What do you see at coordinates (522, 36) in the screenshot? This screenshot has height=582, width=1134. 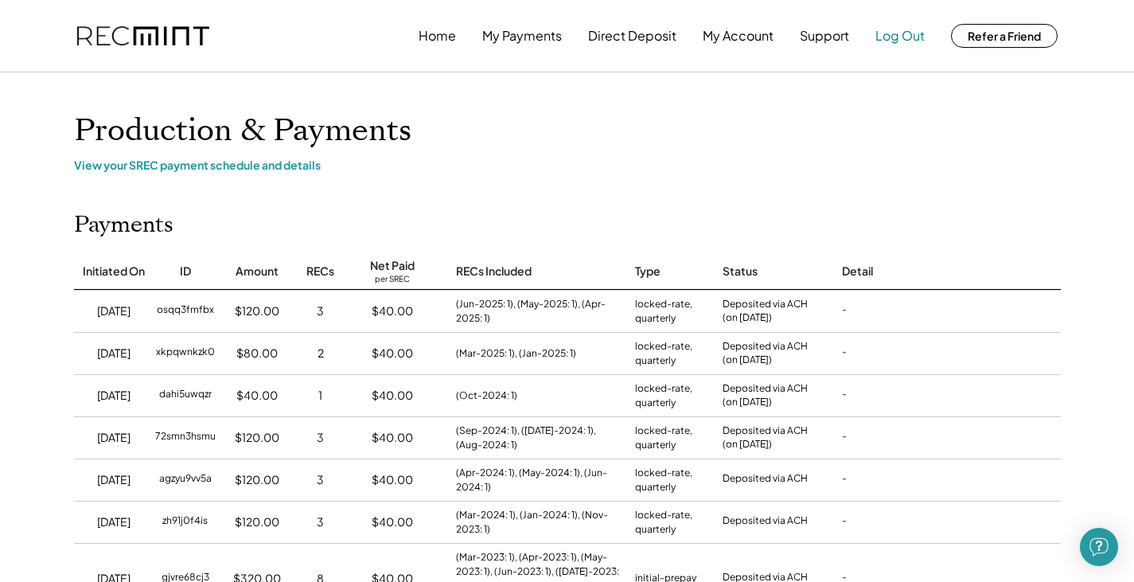 I see `button: My Payments` at bounding box center [522, 36].